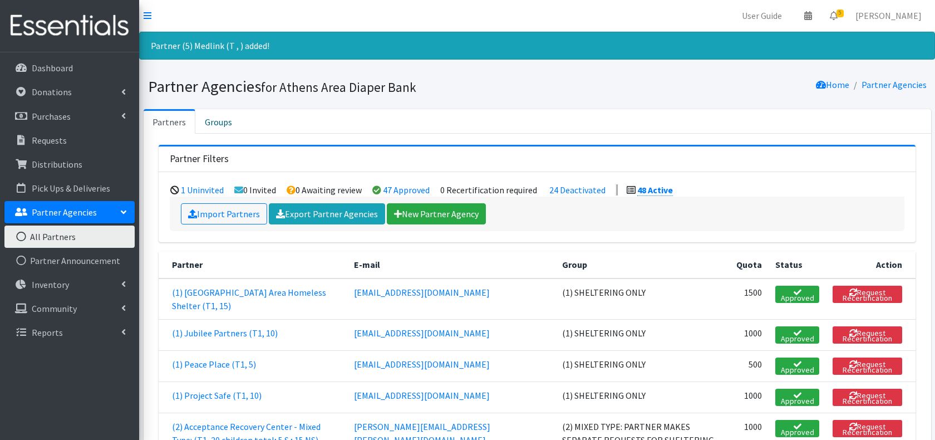 The height and width of the screenshot is (440, 935). Describe the element at coordinates (655, 190) in the screenshot. I see `a: 48 Active` at that location.